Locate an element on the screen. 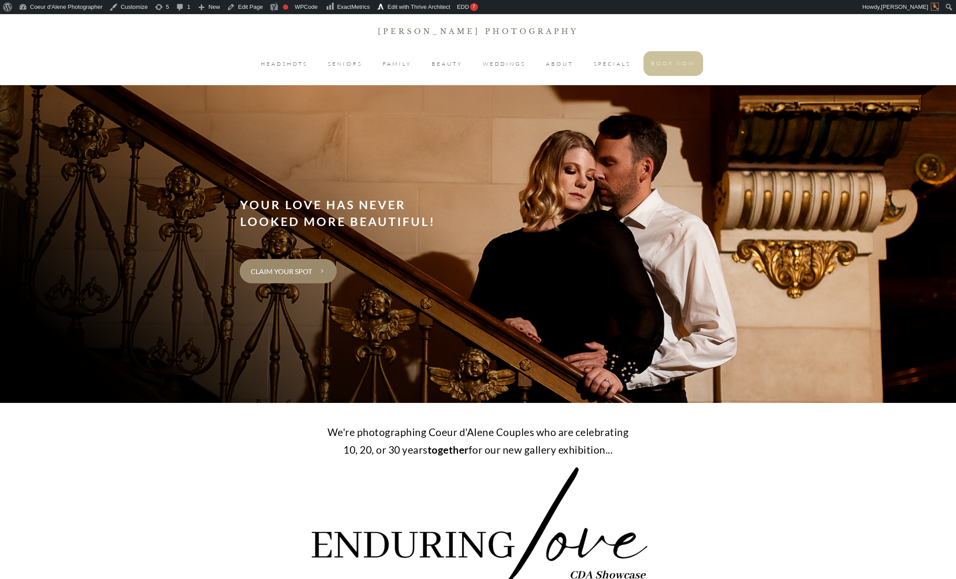 Image resolution: width=956 pixels, height=579 pixels. span: BEAUTY is located at coordinates (447, 64).